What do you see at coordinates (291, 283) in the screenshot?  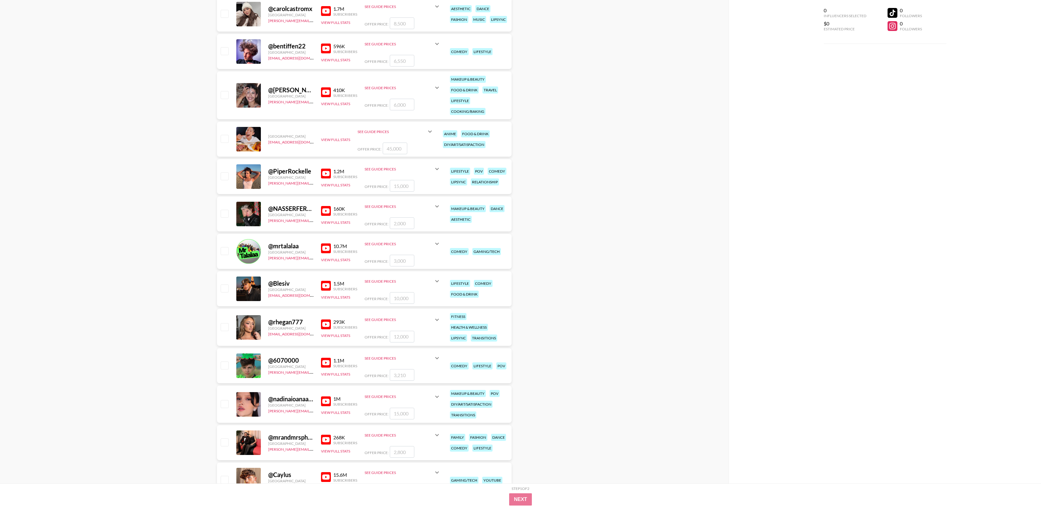 I see `div: @ Blesiv` at bounding box center [291, 283].